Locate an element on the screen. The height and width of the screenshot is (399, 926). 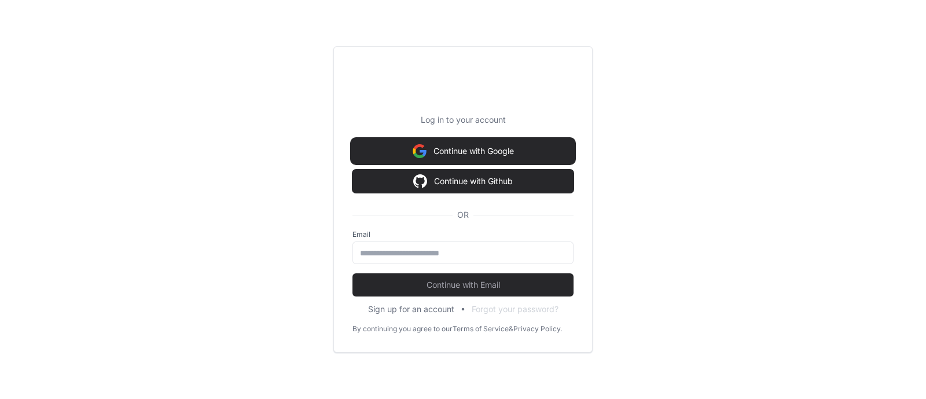
p: Log in to your account is located at coordinates (463, 120).